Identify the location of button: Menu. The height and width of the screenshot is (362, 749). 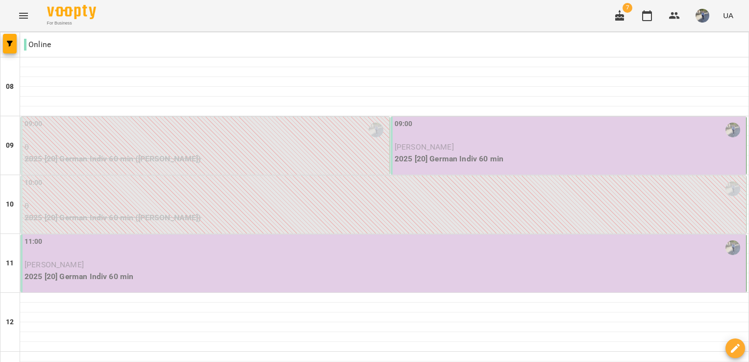
(24, 16).